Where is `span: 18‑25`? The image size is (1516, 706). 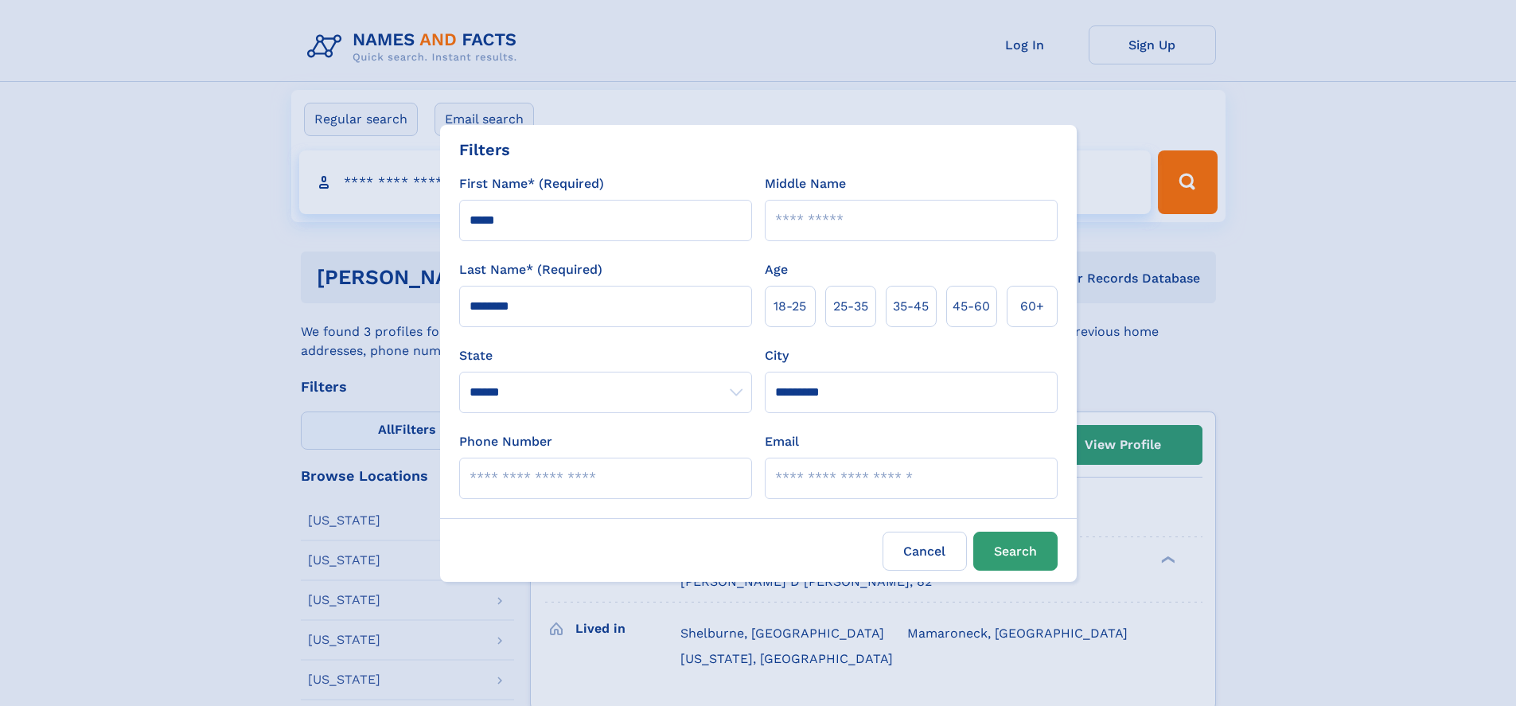 span: 18‑25 is located at coordinates (789, 306).